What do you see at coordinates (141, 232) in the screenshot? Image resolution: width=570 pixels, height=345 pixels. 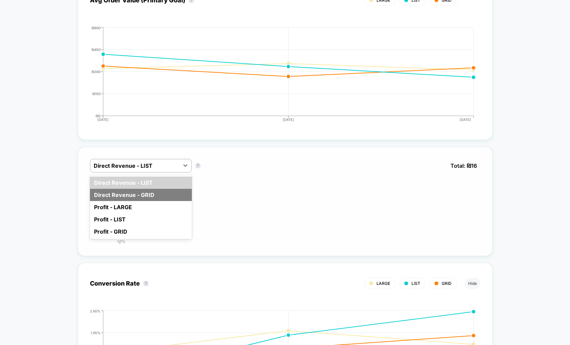 I see `div: Profit - GRID` at bounding box center [141, 232].